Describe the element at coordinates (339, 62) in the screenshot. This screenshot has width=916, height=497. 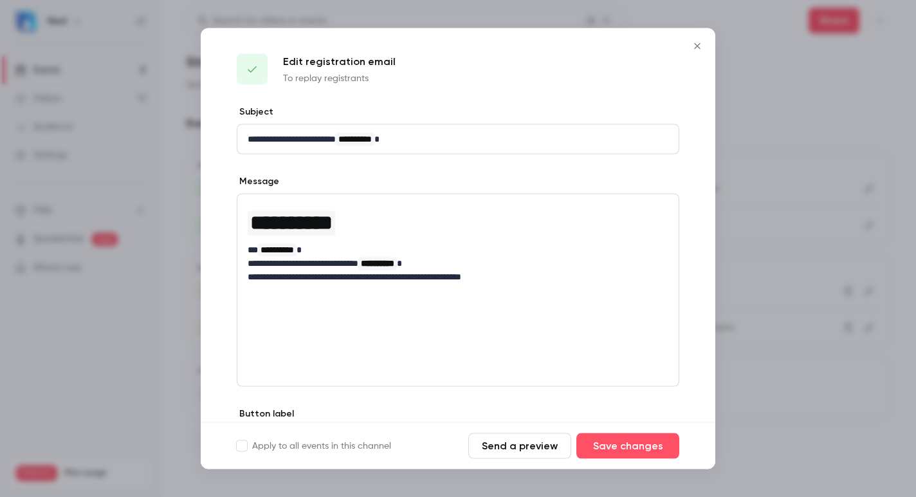
I see `p: Edit registration email` at that location.